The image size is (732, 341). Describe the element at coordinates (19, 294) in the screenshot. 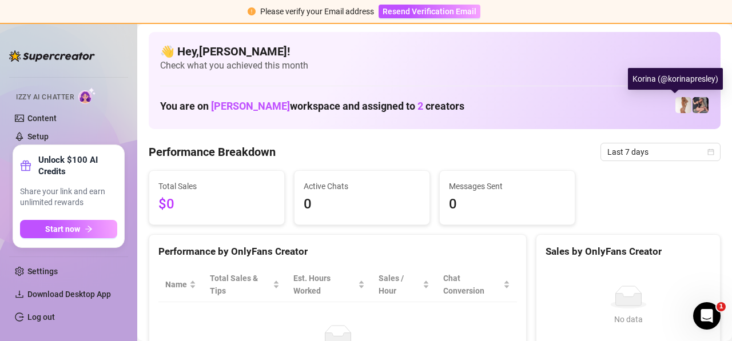

I see `span: download` at that location.